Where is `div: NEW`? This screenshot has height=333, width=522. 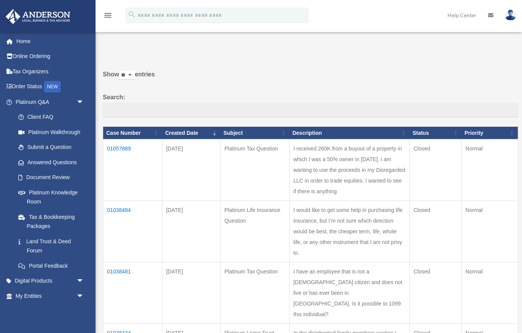 div: NEW is located at coordinates (52, 87).